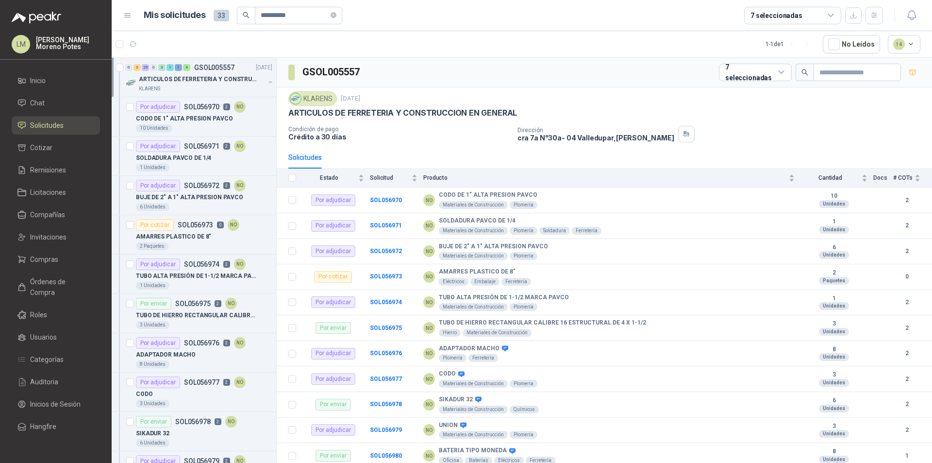  What do you see at coordinates (152, 325) in the screenshot?
I see `div: 3 Unidades` at bounding box center [152, 325].